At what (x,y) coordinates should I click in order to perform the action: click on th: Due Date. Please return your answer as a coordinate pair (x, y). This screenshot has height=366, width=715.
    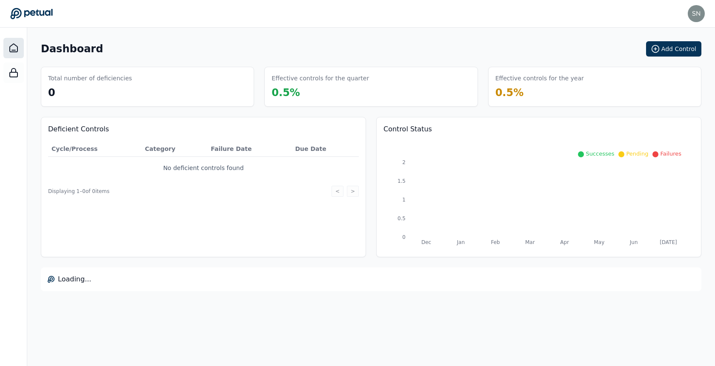
    Looking at the image, I should click on (325, 149).